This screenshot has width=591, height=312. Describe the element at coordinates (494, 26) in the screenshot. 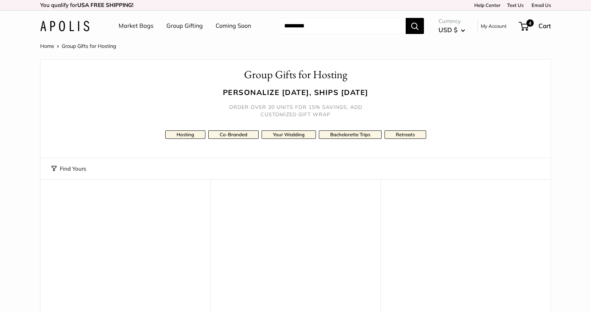

I see `a: My Account` at that location.